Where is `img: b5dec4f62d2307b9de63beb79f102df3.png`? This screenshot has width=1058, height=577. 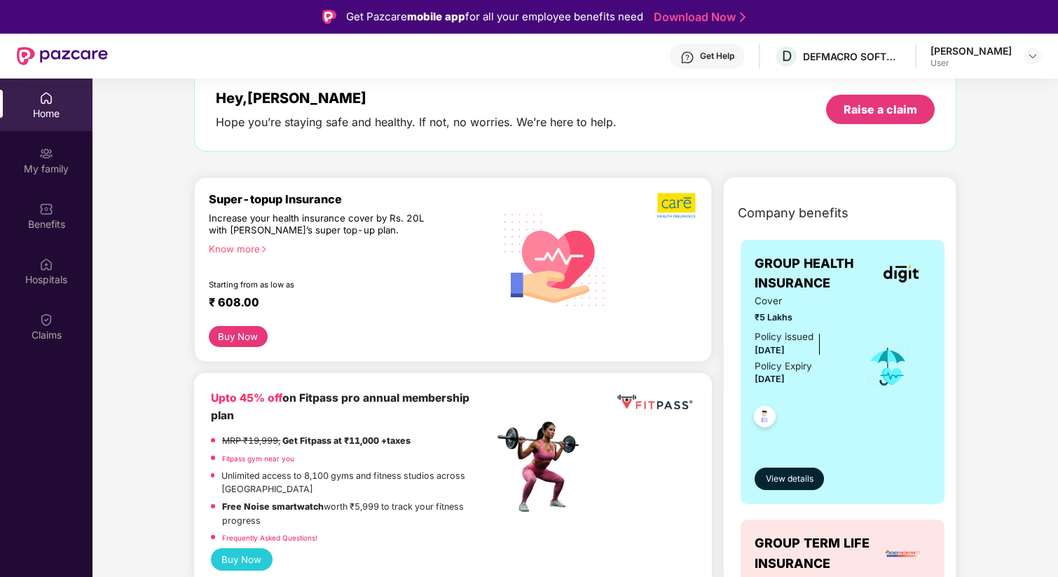
img: b5dec4f62d2307b9de63beb79f102df3.png is located at coordinates (677, 205).